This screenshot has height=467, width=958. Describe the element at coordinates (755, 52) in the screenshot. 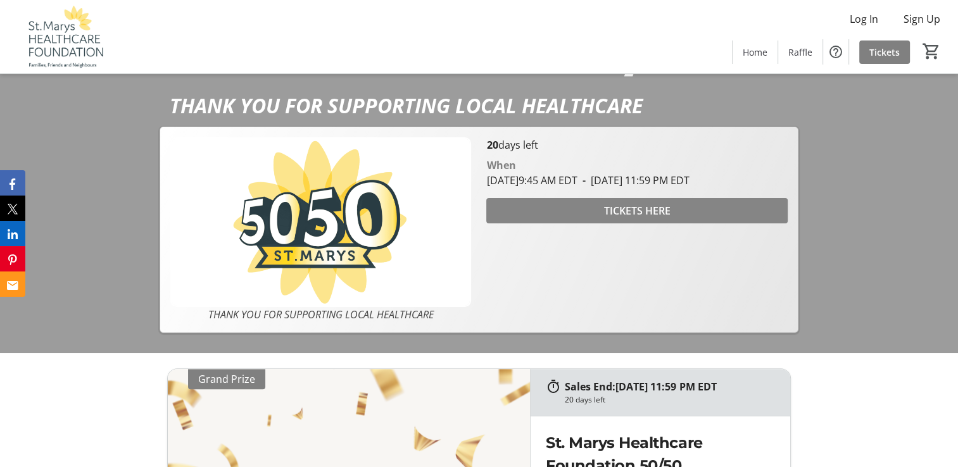

I see `a: Home` at that location.